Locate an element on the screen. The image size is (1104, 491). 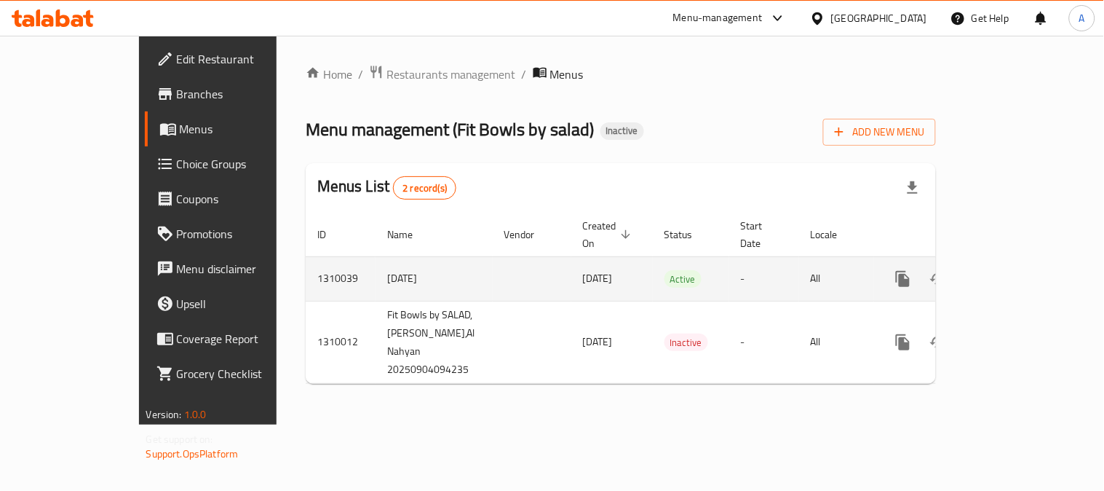
a: Grocery Checklist is located at coordinates (234, 373).